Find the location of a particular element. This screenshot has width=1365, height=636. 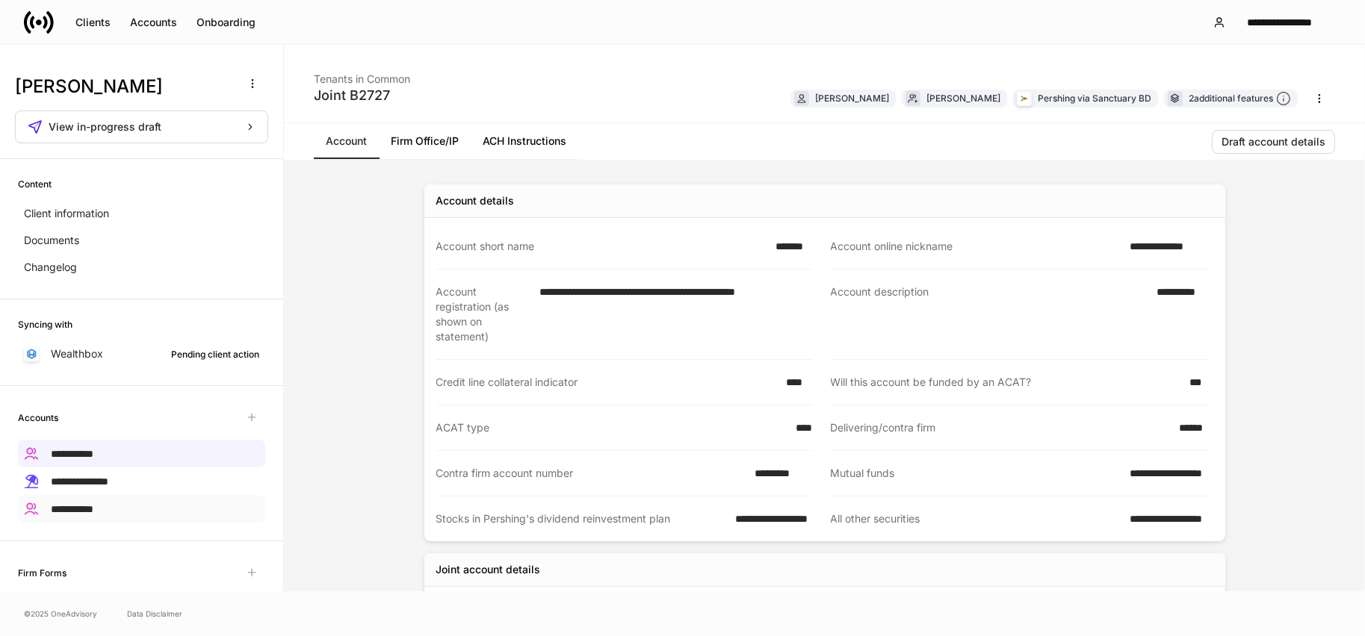

h6: Content is located at coordinates (34, 184).